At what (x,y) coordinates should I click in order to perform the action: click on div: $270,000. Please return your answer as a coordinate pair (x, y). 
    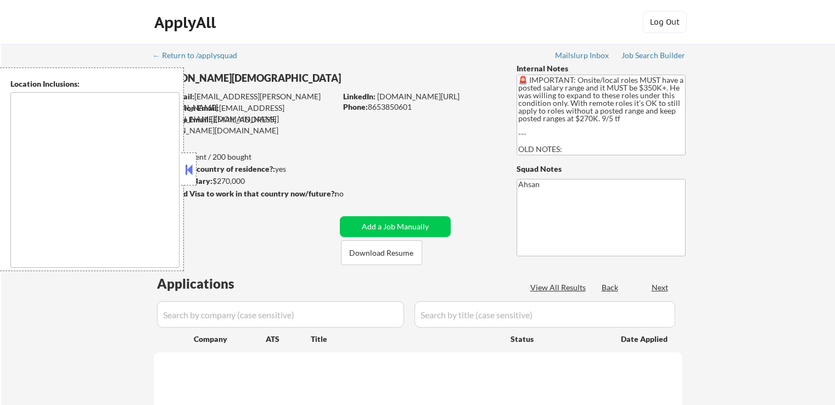
    Looking at the image, I should click on (244, 181).